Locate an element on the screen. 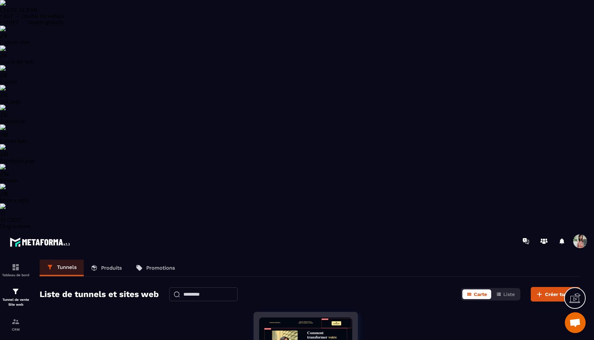 This screenshot has width=594, height=340. button: Liste is located at coordinates (505, 295).